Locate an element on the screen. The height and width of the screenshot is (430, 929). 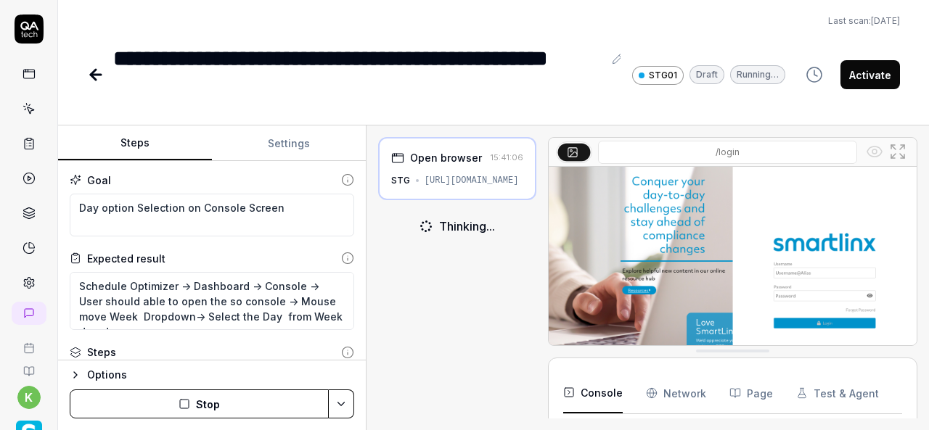
a: Book a call with us is located at coordinates (28, 342).